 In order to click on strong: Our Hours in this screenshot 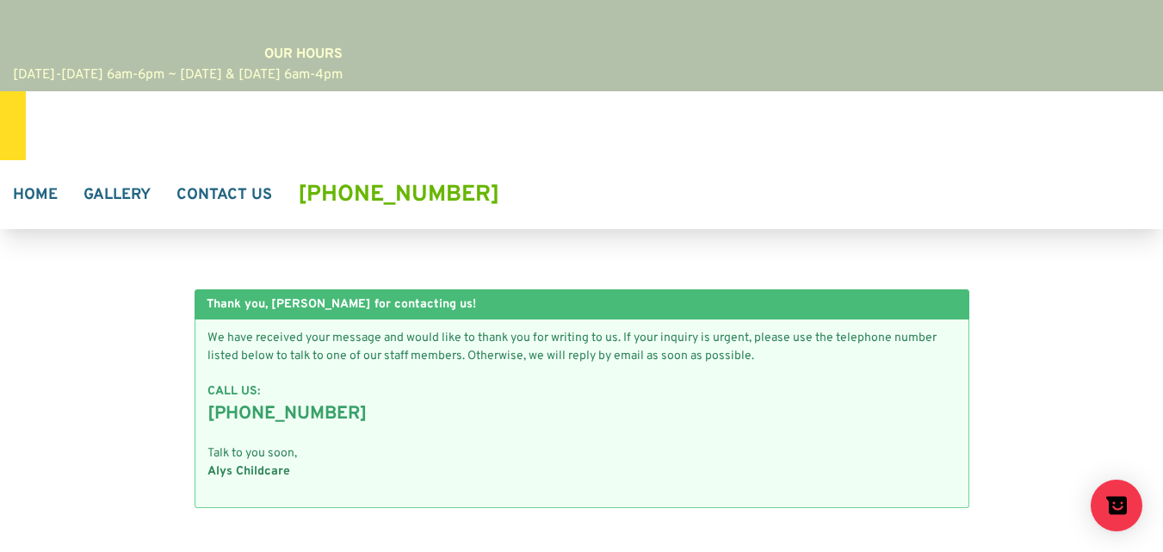, I will do `click(303, 54)`.